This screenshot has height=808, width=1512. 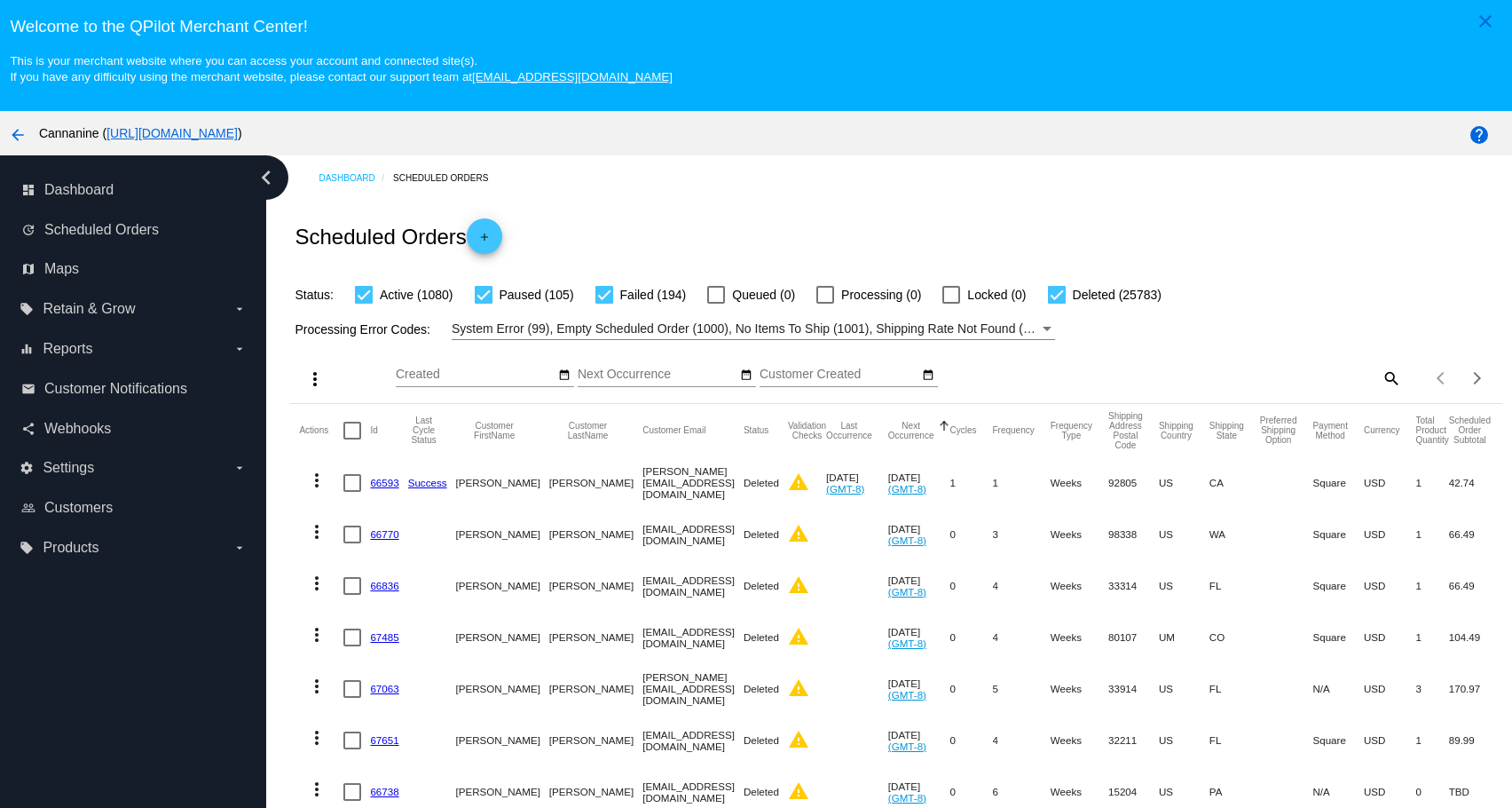 I want to click on a: Success, so click(x=427, y=482).